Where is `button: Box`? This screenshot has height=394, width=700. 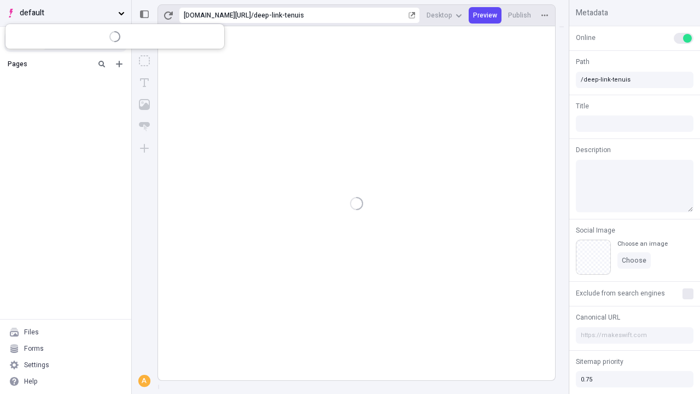 button: Box is located at coordinates (144, 61).